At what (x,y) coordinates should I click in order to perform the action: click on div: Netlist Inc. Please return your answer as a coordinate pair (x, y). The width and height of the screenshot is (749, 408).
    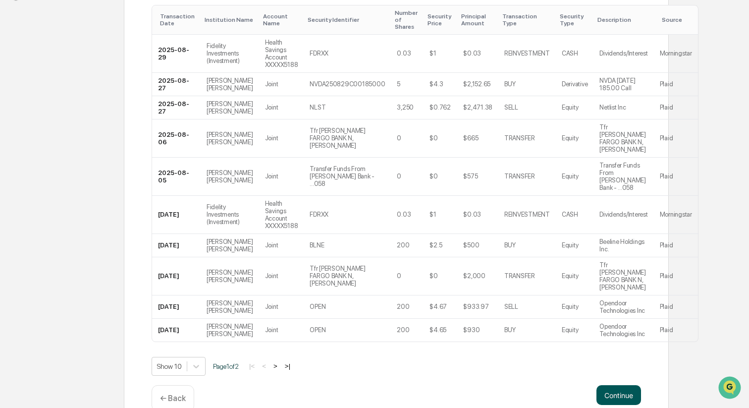
    Looking at the image, I should click on (612, 107).